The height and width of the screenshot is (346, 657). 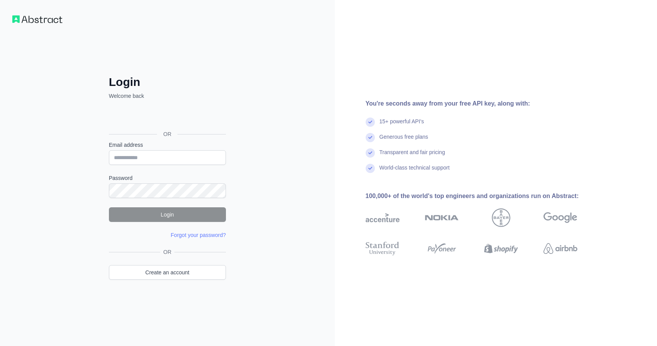 What do you see at coordinates (501, 248) in the screenshot?
I see `img: shopify` at bounding box center [501, 248].